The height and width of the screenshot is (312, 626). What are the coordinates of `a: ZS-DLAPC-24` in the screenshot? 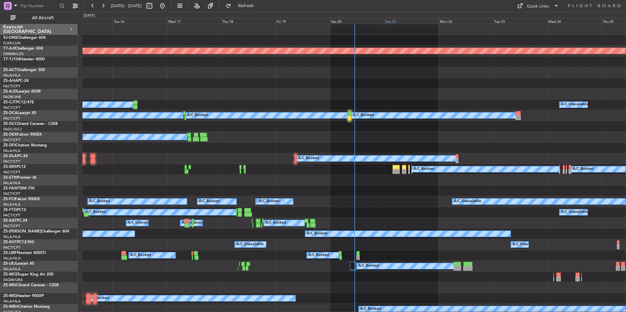 It's located at (15, 156).